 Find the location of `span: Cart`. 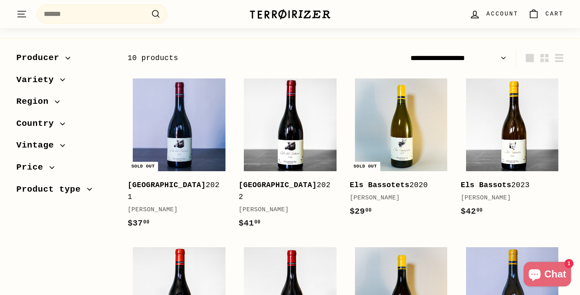

span: Cart is located at coordinates (554, 14).